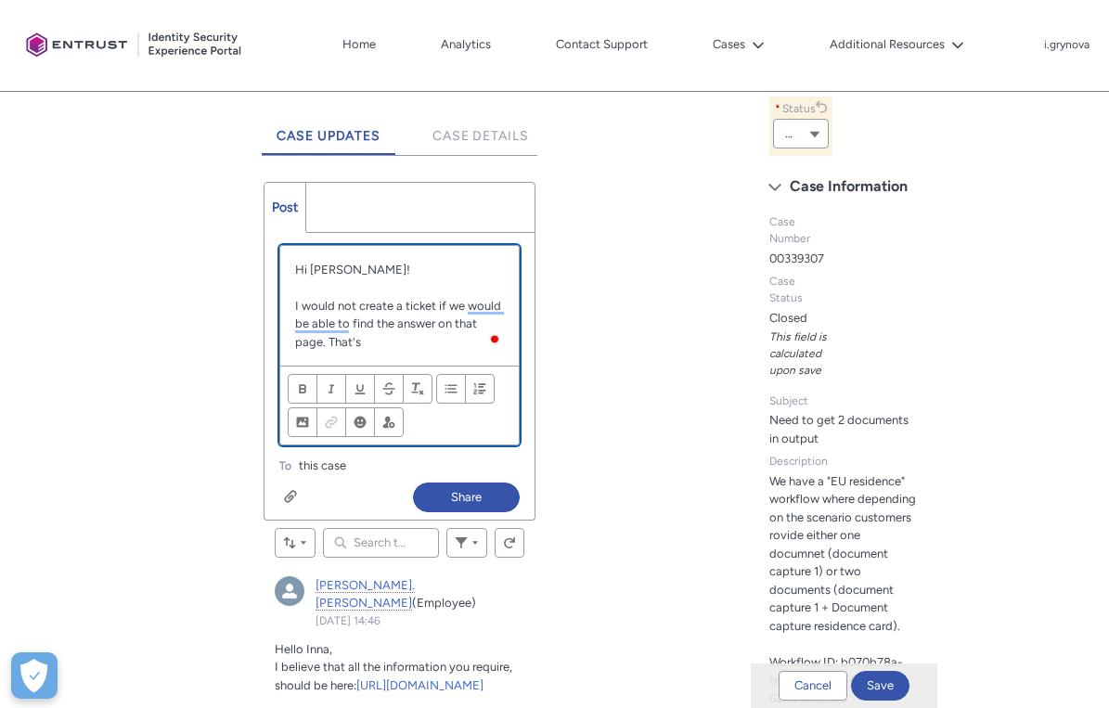 This screenshot has width=1109, height=708. I want to click on button: User Profile i.grynova, so click(1066, 44).